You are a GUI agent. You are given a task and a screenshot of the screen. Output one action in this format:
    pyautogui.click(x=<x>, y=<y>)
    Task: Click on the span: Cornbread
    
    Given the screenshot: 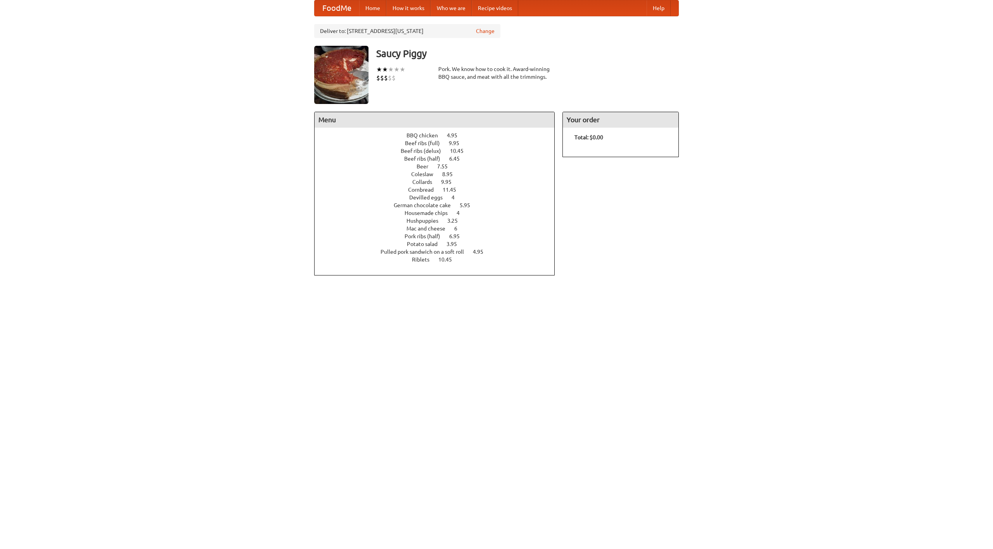 What is the action you would take?
    pyautogui.click(x=425, y=190)
    